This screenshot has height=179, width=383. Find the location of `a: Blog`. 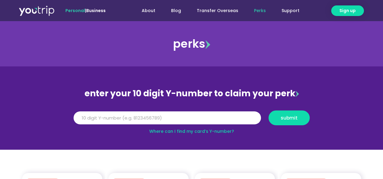

a: Blog is located at coordinates (176, 11).